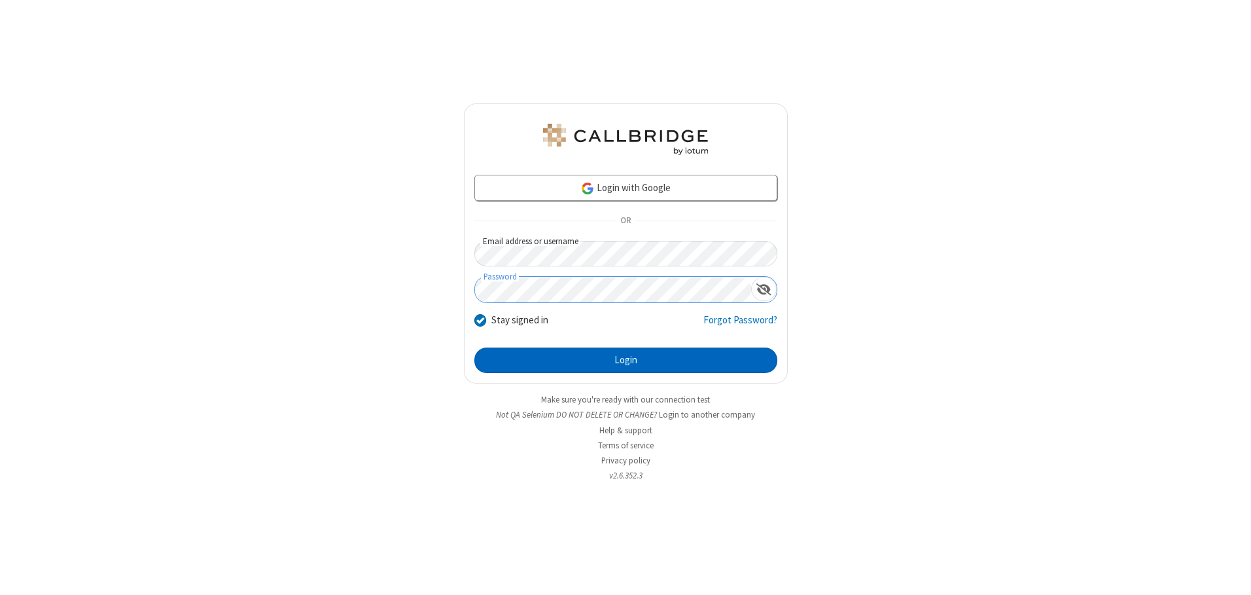  Describe the element at coordinates (519, 320) in the screenshot. I see `label: Stay signed in` at that location.